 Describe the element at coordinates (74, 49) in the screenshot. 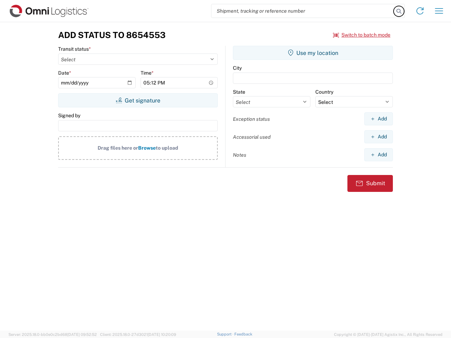

I see `label: Transit status` at that location.